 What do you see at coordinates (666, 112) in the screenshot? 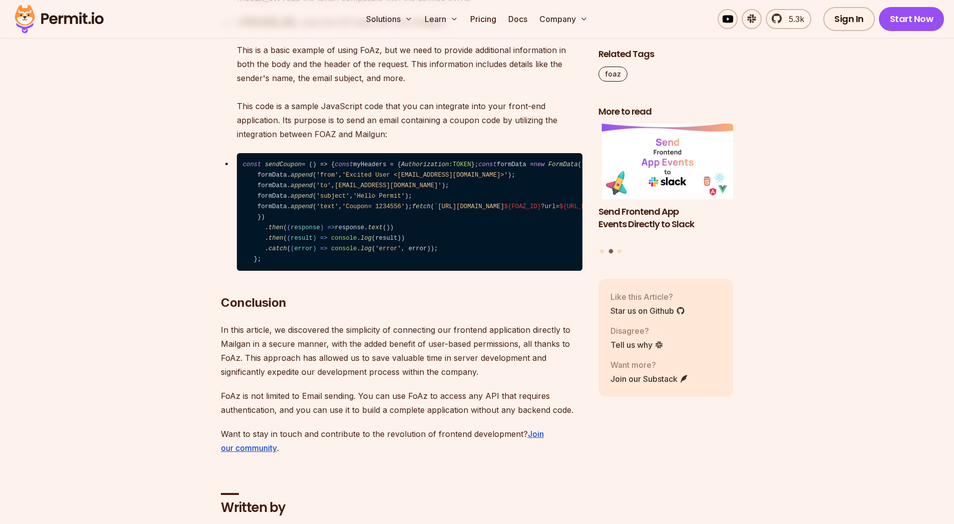
I see `h2: More to read` at bounding box center [666, 112].